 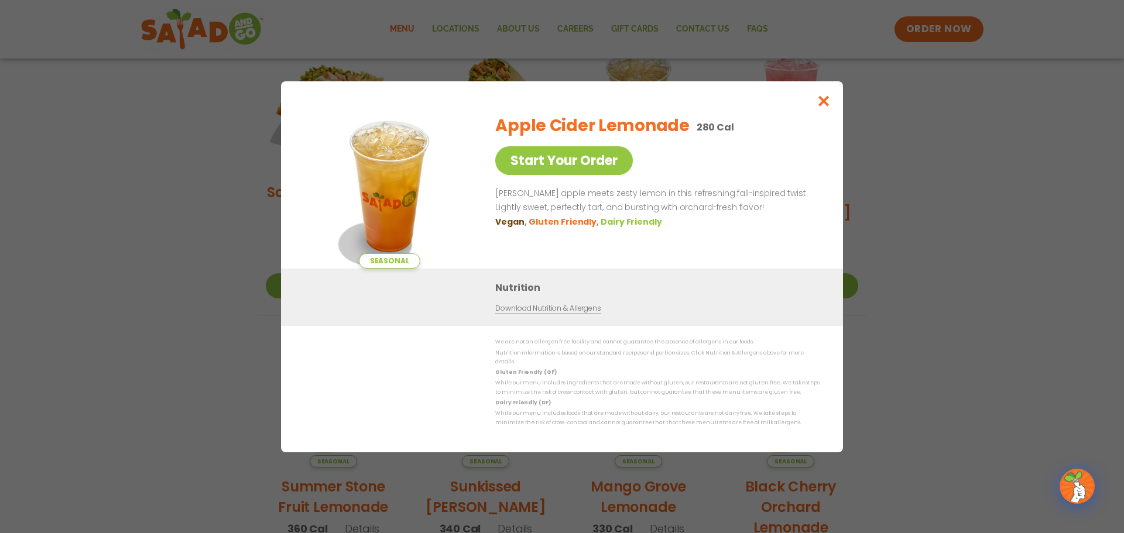 I want to click on li: Gluten Friendly, so click(x=564, y=221).